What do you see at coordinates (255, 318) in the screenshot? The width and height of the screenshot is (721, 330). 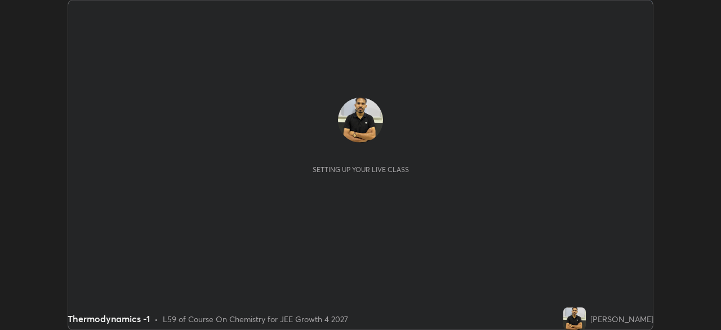 I see `div: L59 of Course On Chemistry for JEE Growth 4 2027` at bounding box center [255, 318].